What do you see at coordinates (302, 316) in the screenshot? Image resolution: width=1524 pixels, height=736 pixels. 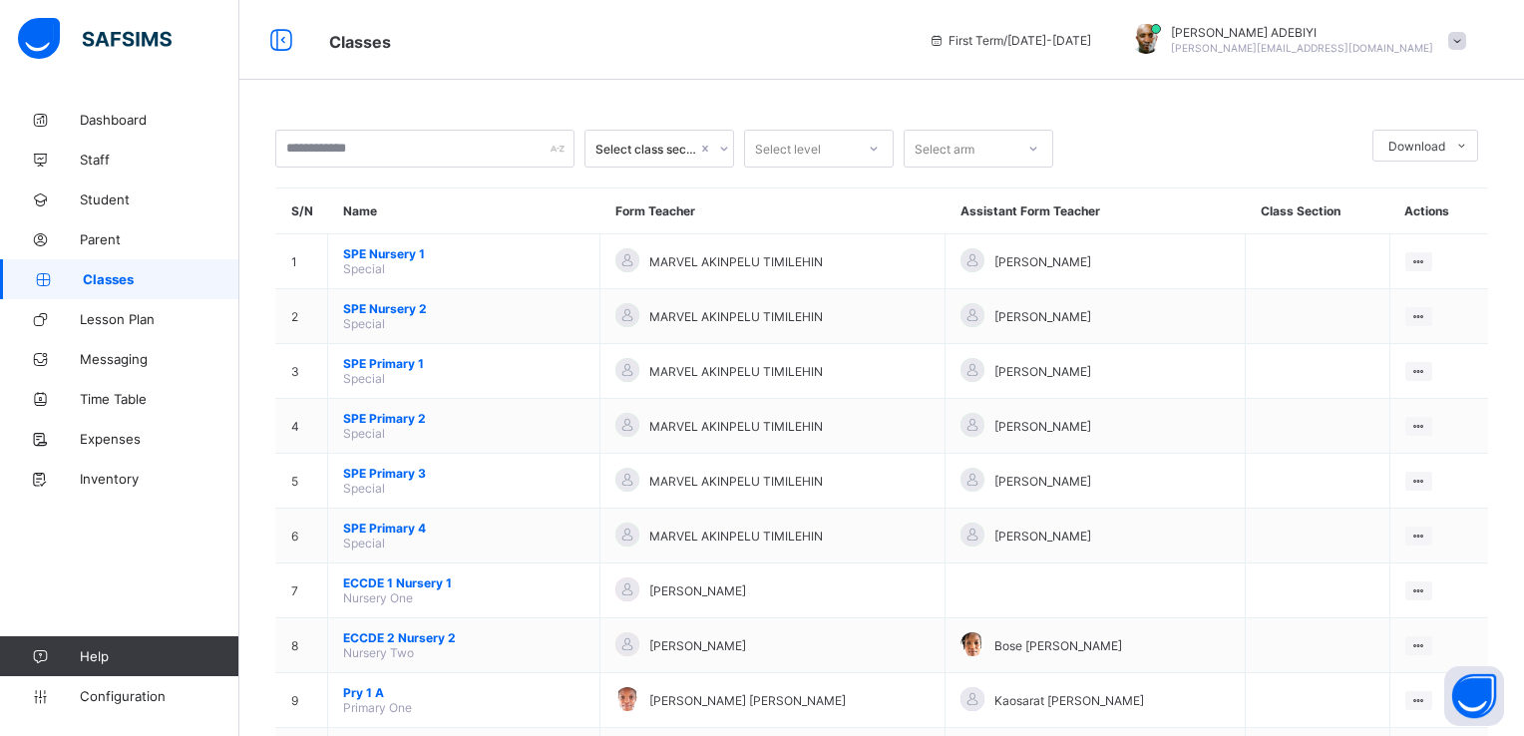 I see `td: 2` at bounding box center [302, 316].